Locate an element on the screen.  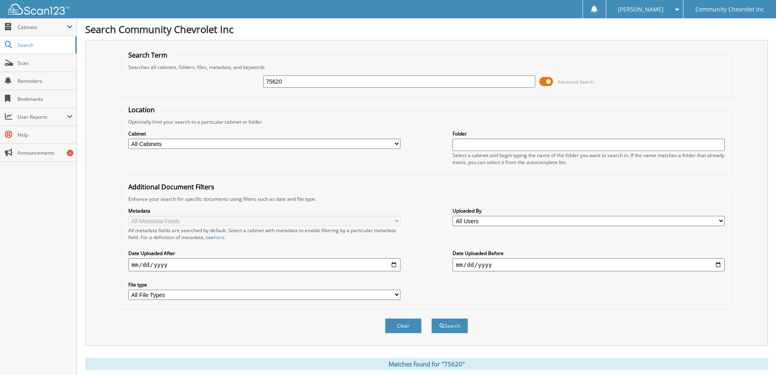
legend: Additional Document Filters is located at coordinates (171, 187).